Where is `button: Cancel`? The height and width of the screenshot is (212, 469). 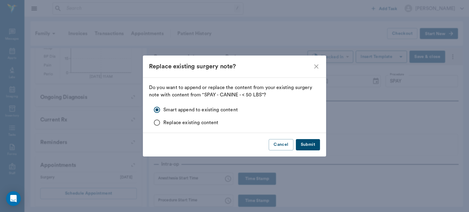
button: Cancel is located at coordinates (281, 145).